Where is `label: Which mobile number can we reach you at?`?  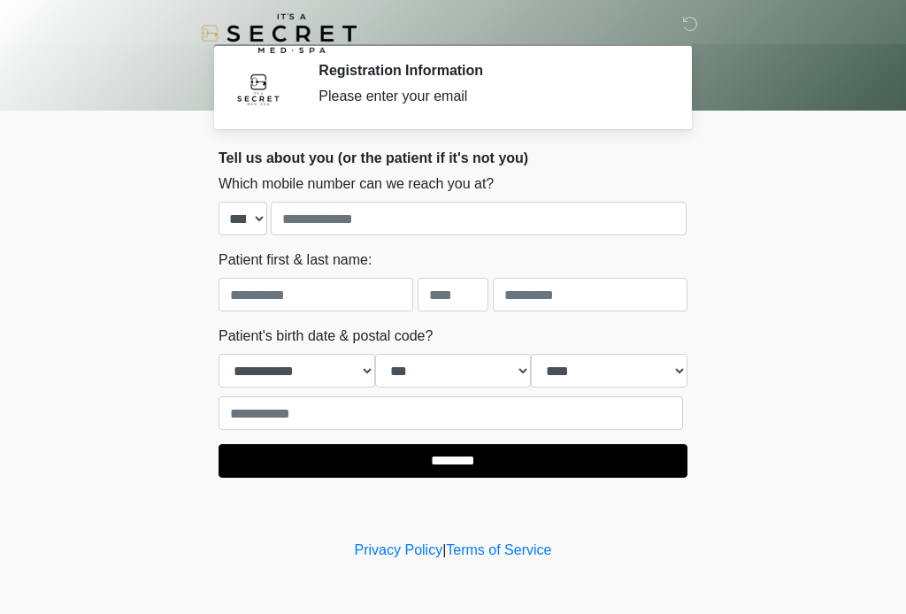
label: Which mobile number can we reach you at? is located at coordinates (356, 184).